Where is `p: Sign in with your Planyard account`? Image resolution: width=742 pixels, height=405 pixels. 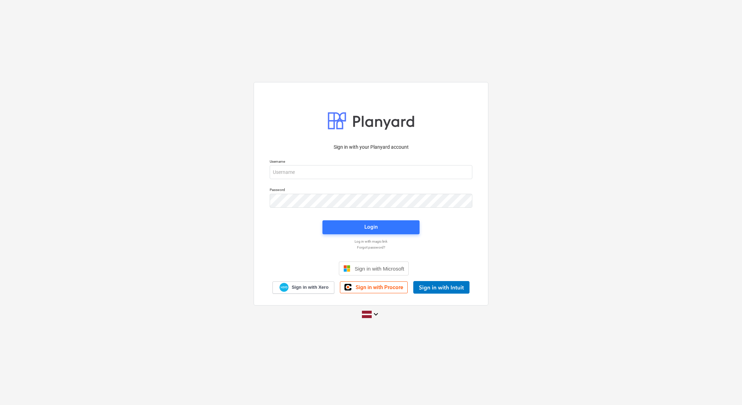 p: Sign in with your Planyard account is located at coordinates (371, 147).